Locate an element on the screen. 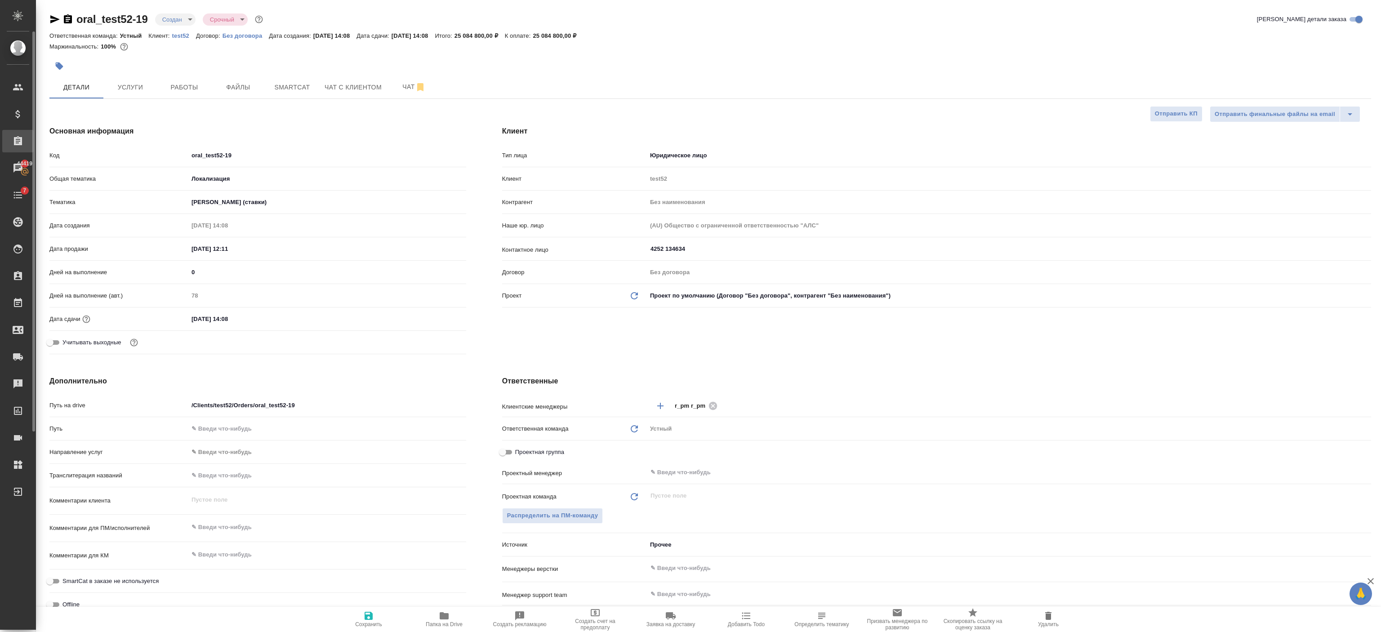  button: Добавить менеджера is located at coordinates (661, 406).